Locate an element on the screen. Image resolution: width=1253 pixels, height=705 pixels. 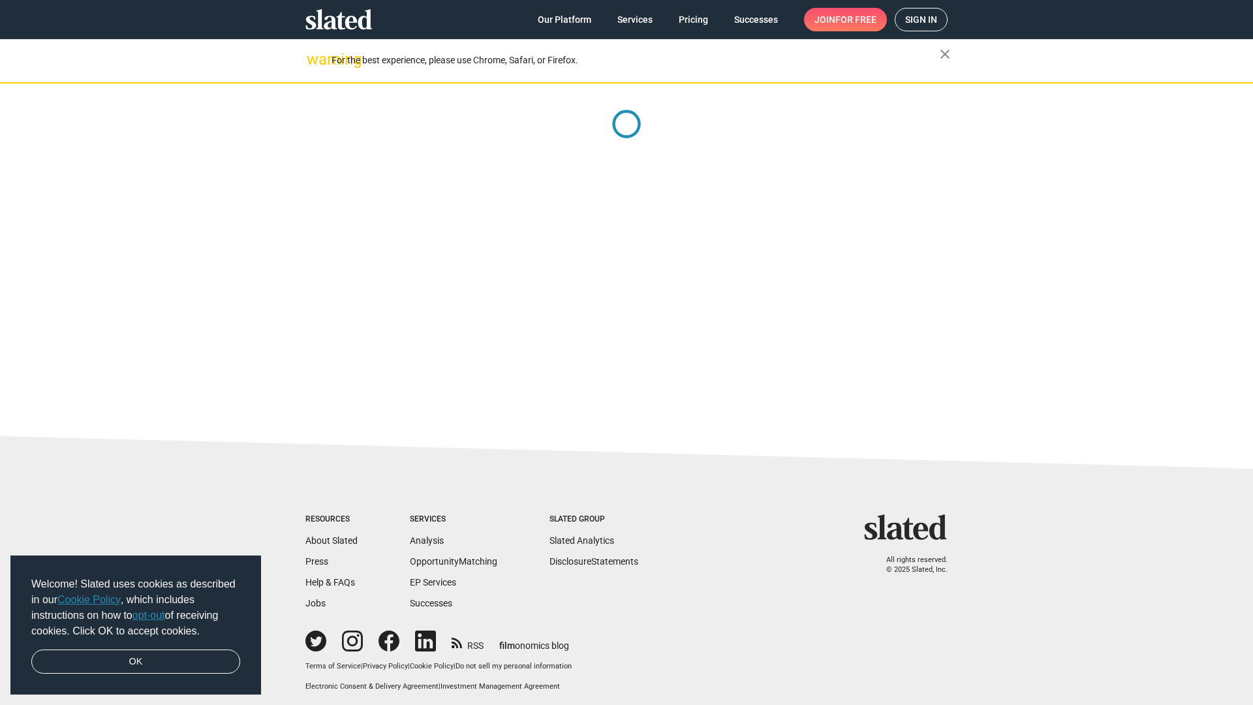
span: Services is located at coordinates (635, 20).